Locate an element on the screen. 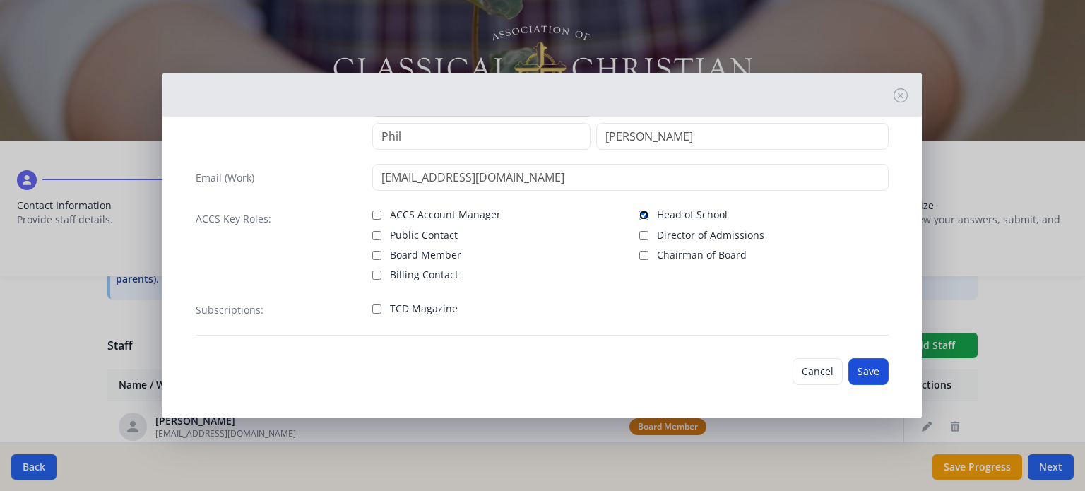 The width and height of the screenshot is (1085, 491). span: Billing Contact is located at coordinates (424, 275).